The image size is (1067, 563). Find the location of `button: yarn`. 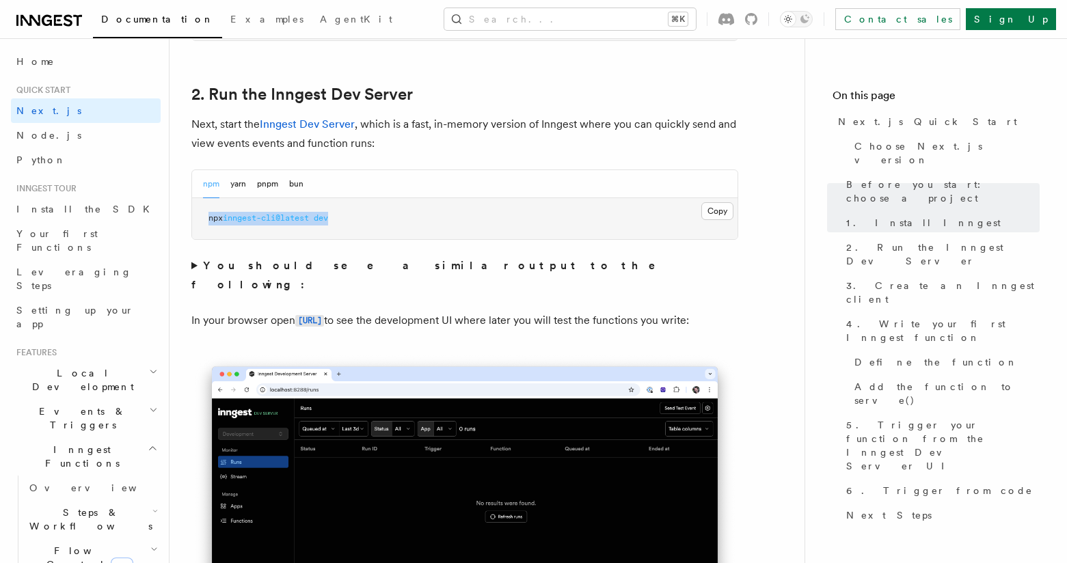

button: yarn is located at coordinates (238, 184).